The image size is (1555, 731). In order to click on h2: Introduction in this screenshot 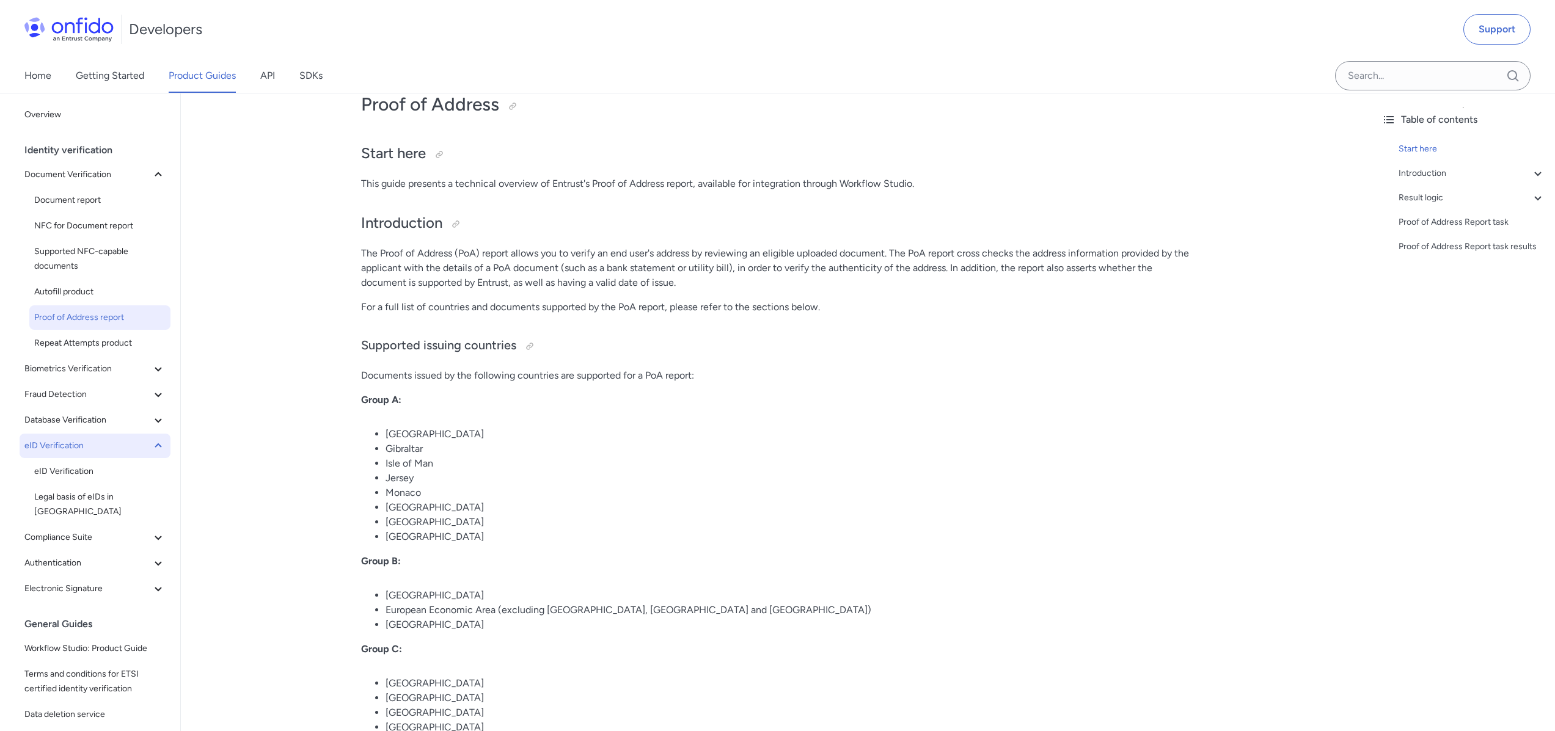, I will do `click(776, 224)`.